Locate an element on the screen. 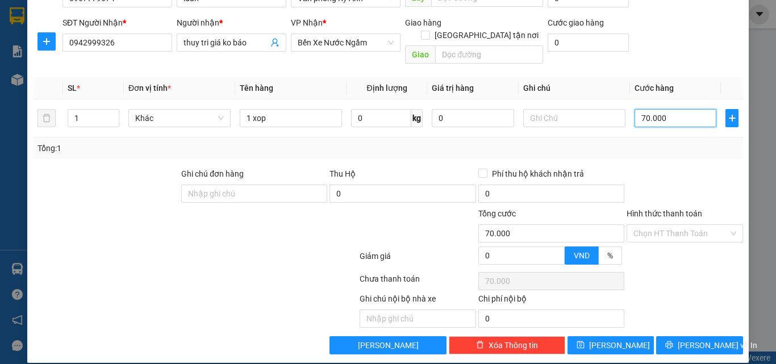 This screenshot has height=364, width=776. span: delete is located at coordinates (480, 345).